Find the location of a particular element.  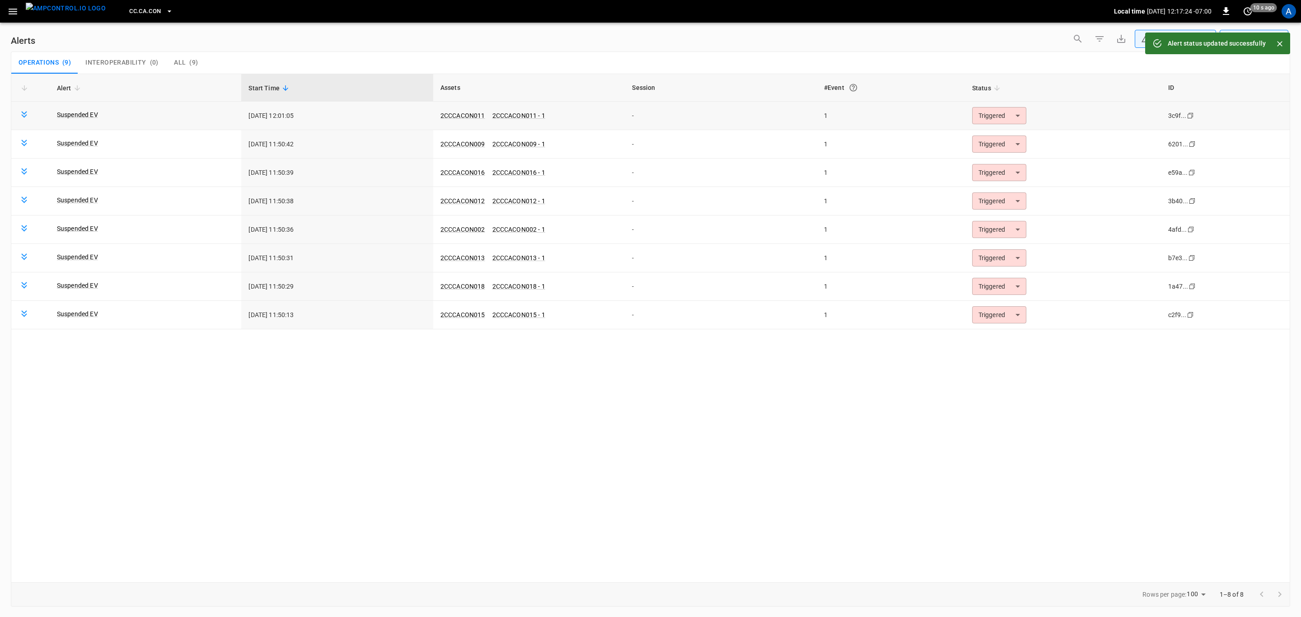

p: Local time is located at coordinates (1130, 11).